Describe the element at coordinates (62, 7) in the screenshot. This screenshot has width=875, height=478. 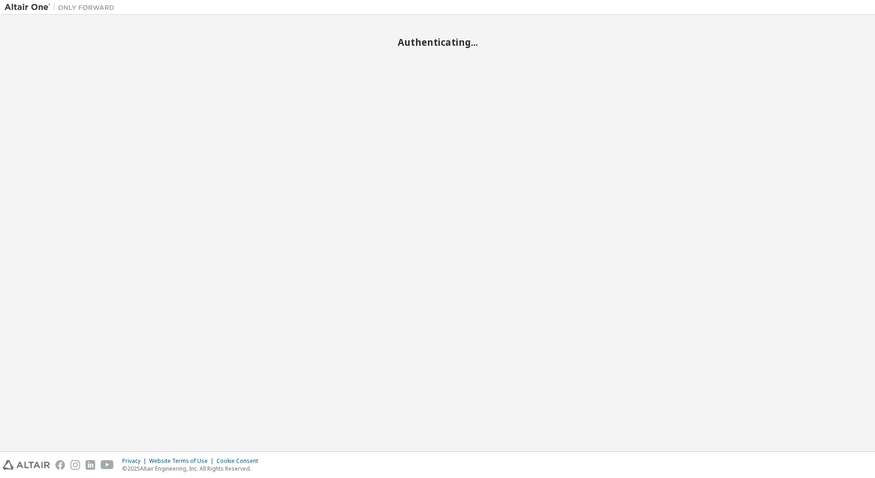
I see `img: Altair One` at that location.